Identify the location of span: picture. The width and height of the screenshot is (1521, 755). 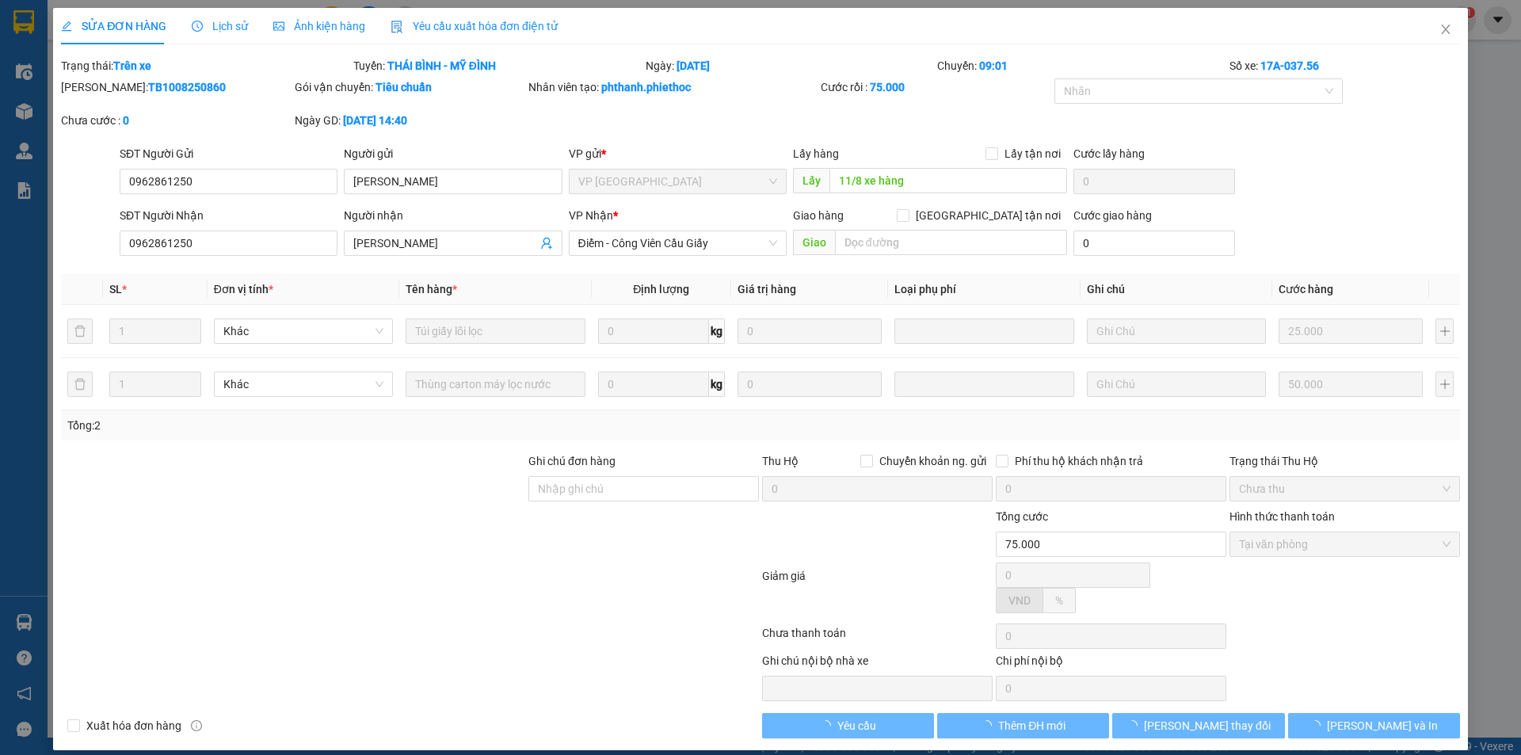
(279, 26).